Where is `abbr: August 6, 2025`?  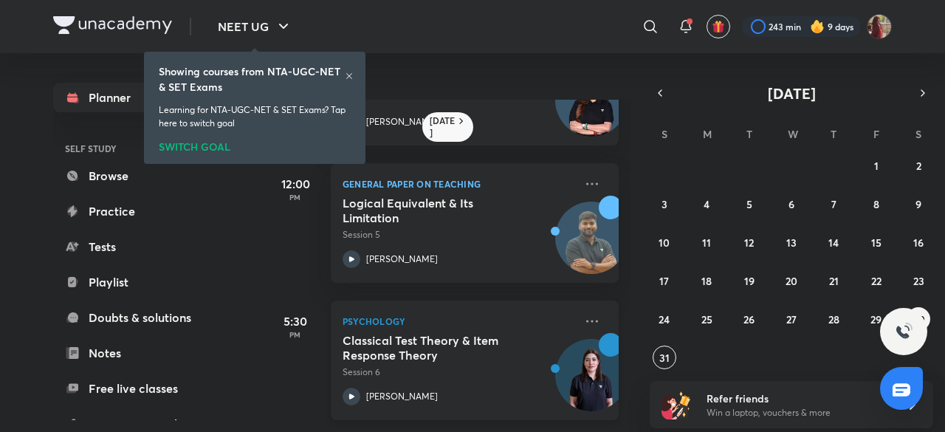 abbr: August 6, 2025 is located at coordinates (791, 204).